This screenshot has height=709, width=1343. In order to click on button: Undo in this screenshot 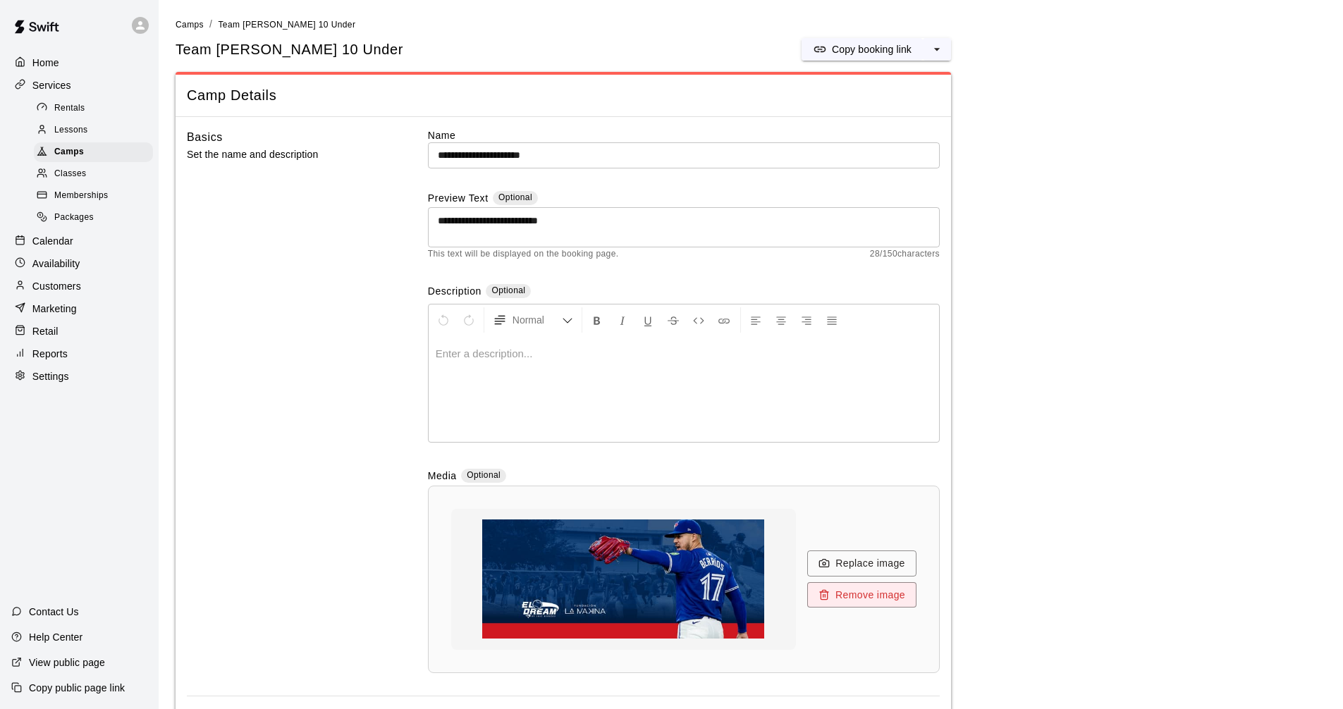, I will do `click(443, 320)`.